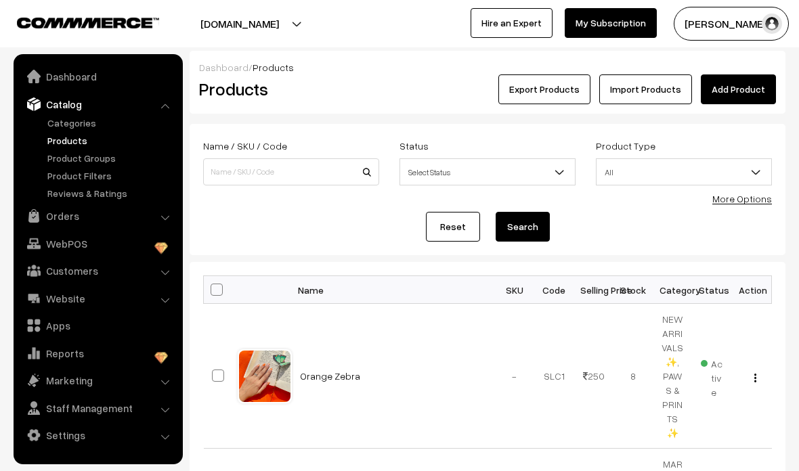  What do you see at coordinates (645, 89) in the screenshot?
I see `a: Import Products` at bounding box center [645, 89].